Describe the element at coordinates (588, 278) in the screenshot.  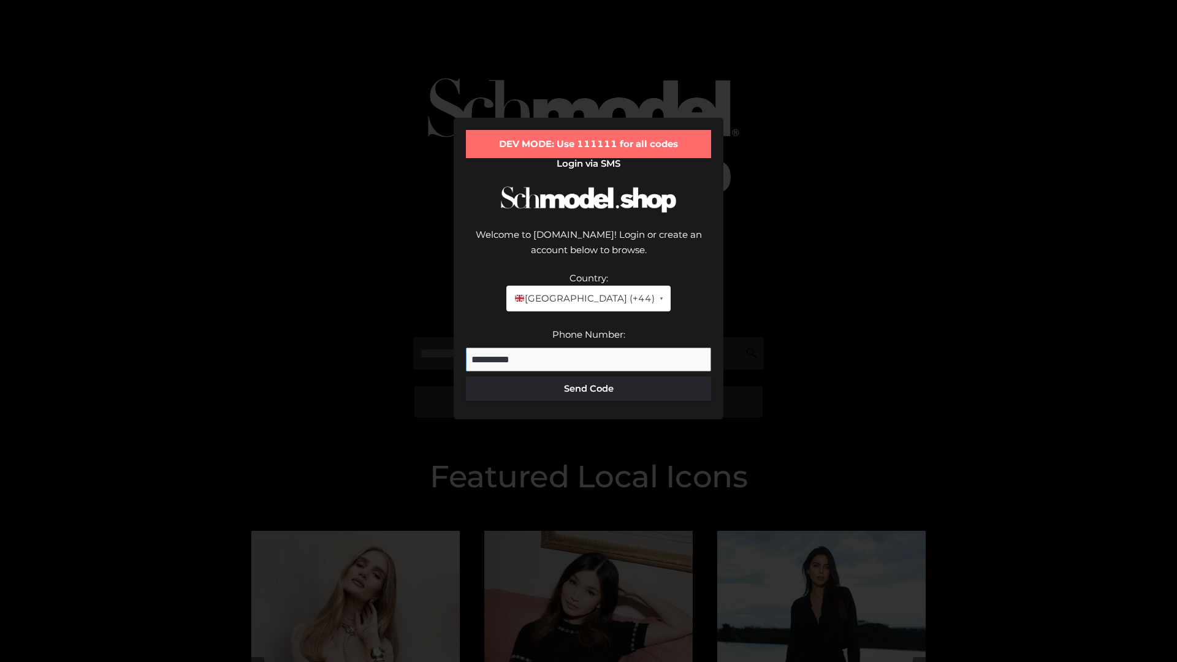
I see `label: Country:` at that location.